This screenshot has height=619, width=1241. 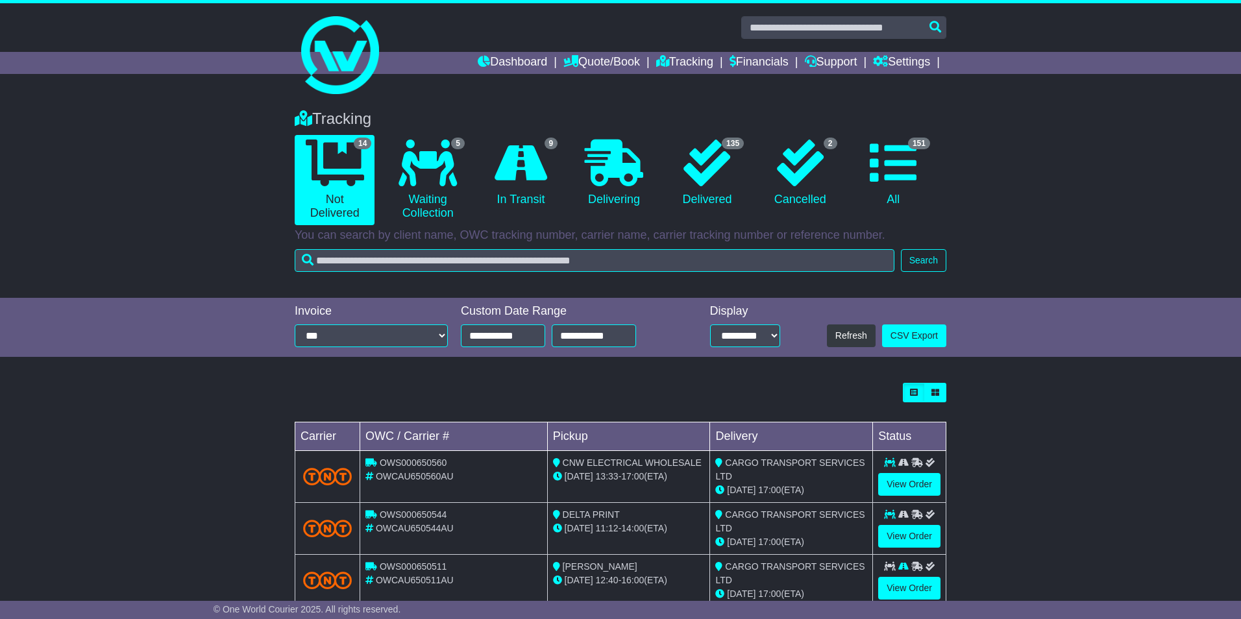 I want to click on a: 2 Cancelled, so click(x=800, y=173).